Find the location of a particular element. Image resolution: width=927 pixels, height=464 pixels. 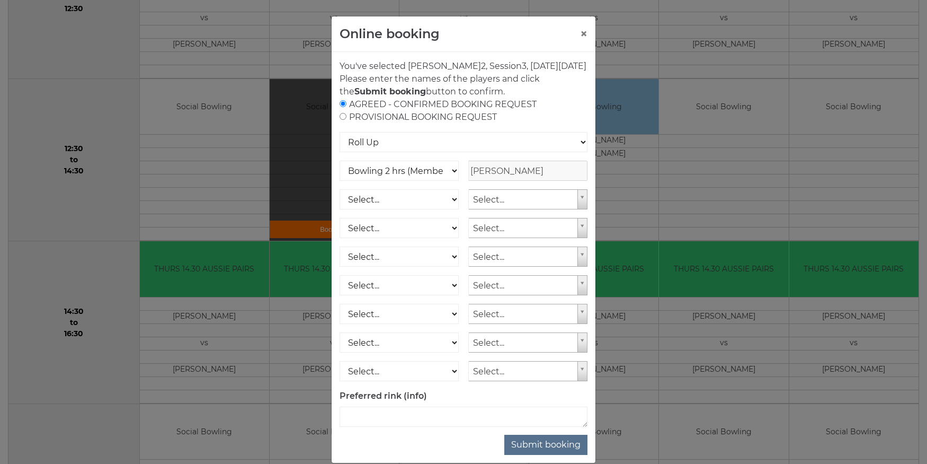

div: AGREED - CONFIRMED BOOKING REQUEST PROVISIONAL BOOKING REQUEST is located at coordinates (464, 111).